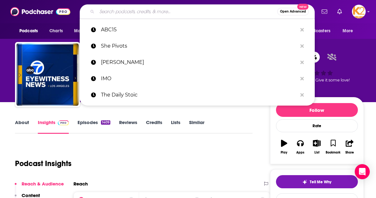 This screenshot has width=376, height=198. I want to click on div: 54Good podcast? Give it some love!, so click(317, 67).